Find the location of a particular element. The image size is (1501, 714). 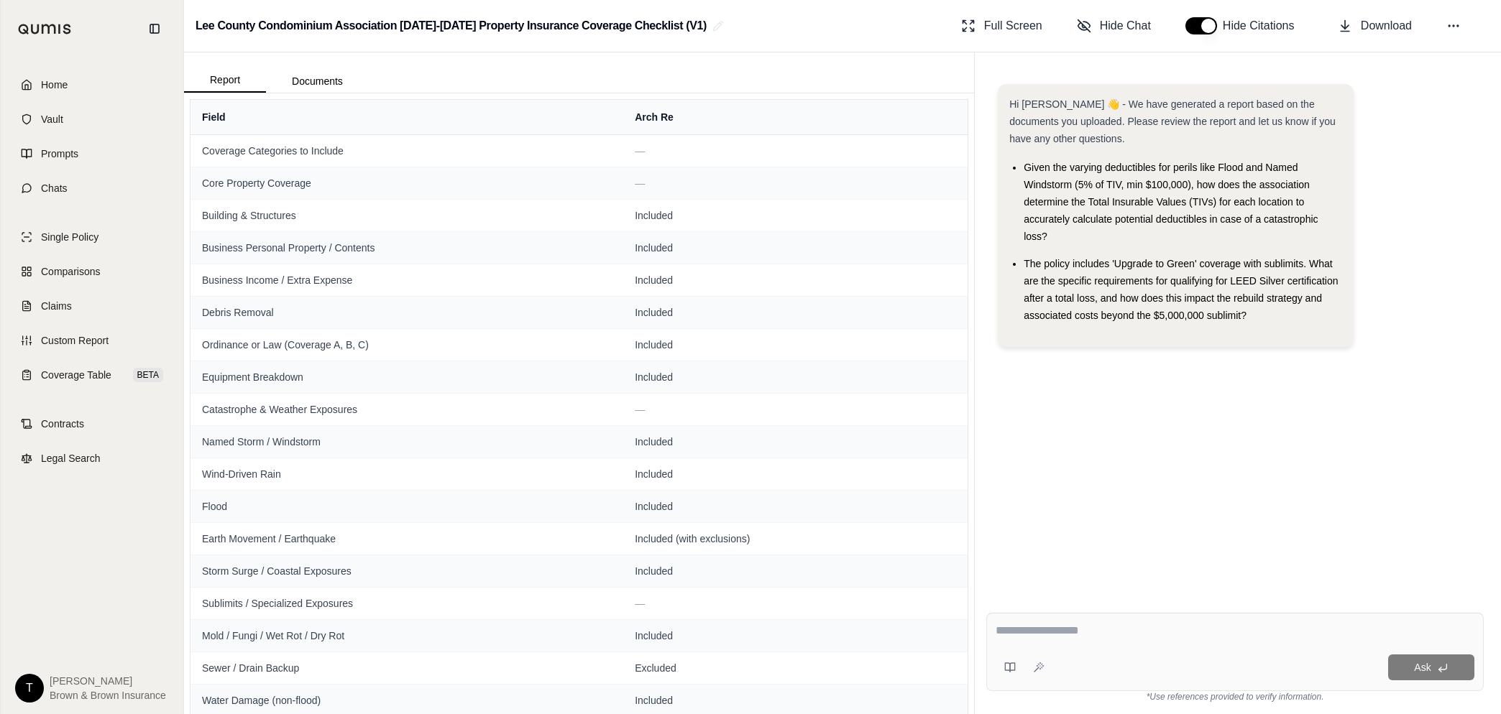

span: Hide Chat is located at coordinates (1125, 26).